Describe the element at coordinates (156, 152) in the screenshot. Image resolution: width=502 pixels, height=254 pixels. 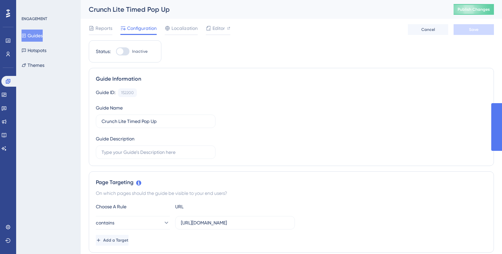
I see `input: Type your Guide’s Description here` at that location.